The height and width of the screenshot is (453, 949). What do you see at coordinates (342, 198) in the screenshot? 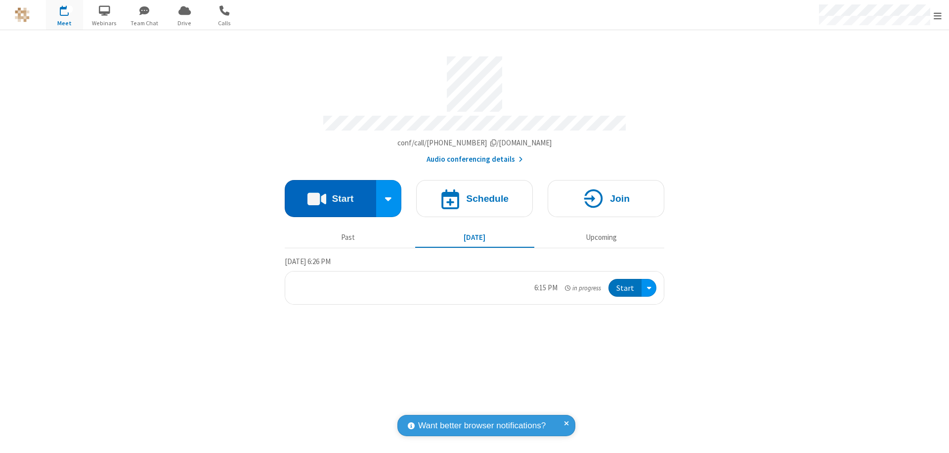
I see `h4: Start` at bounding box center [342, 198].